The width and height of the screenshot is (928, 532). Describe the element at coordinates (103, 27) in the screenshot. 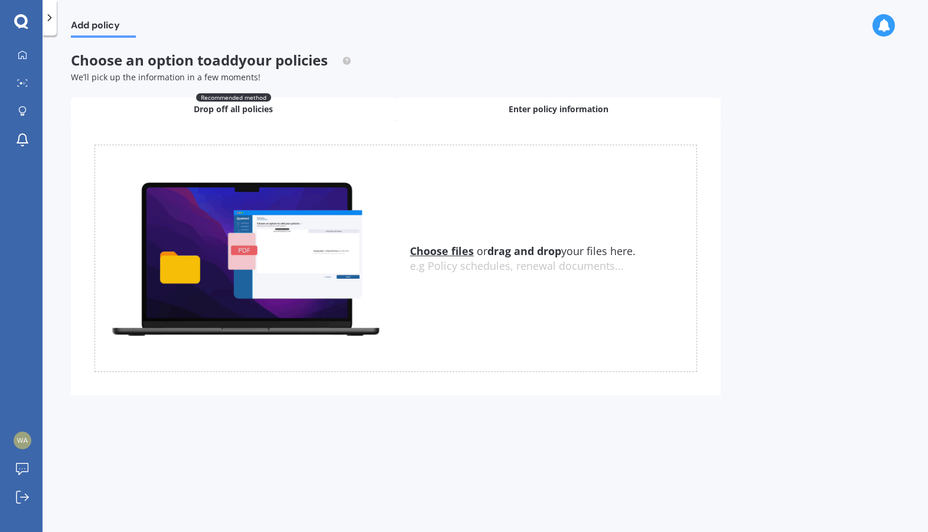

I see `span: Add policy` at that location.